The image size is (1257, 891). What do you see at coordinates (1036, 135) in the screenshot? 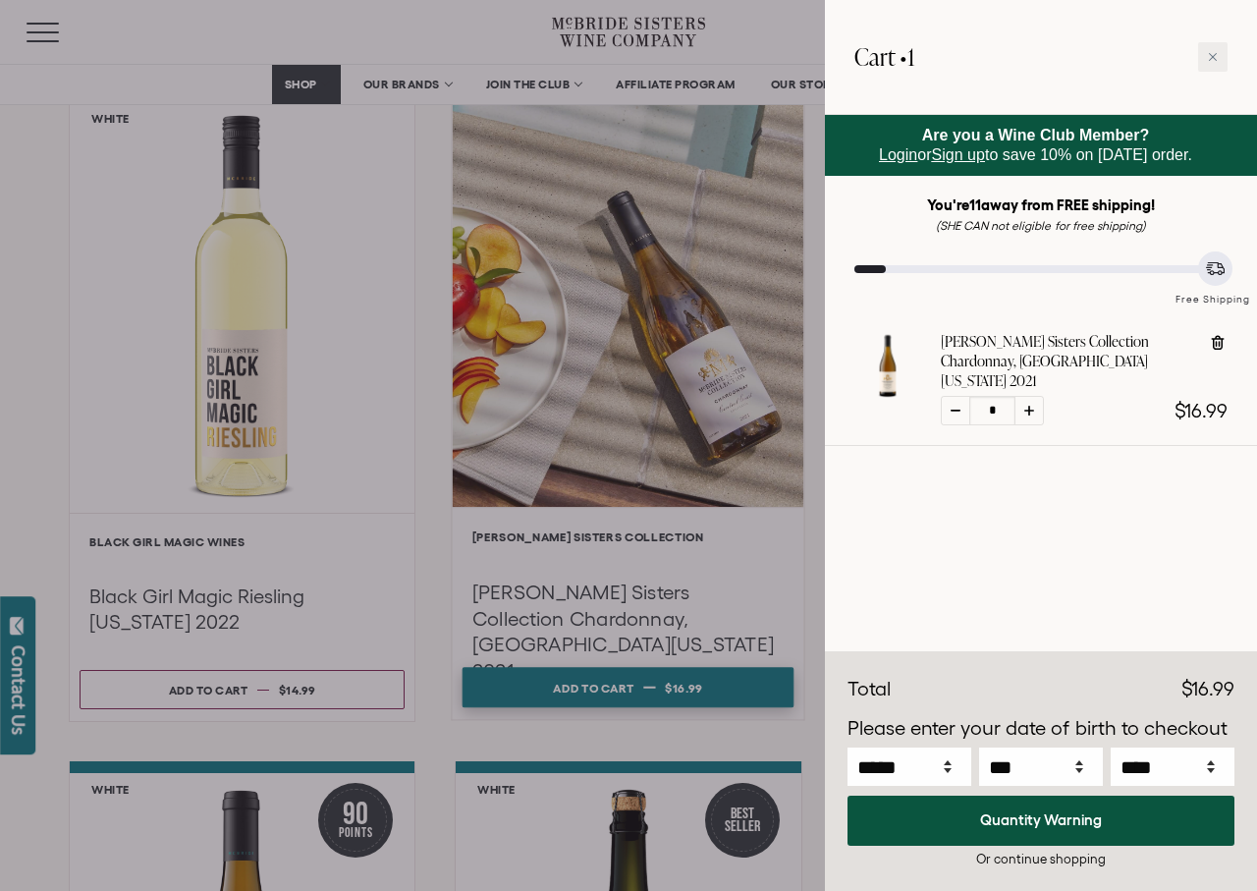
I see `strong: Are you a Wine Club Member?` at bounding box center [1036, 135].